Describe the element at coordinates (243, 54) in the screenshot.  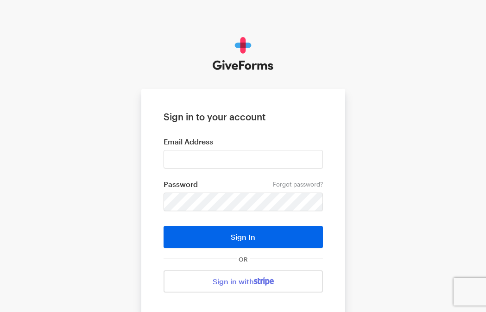
I see `img: GiveForms` at that location.